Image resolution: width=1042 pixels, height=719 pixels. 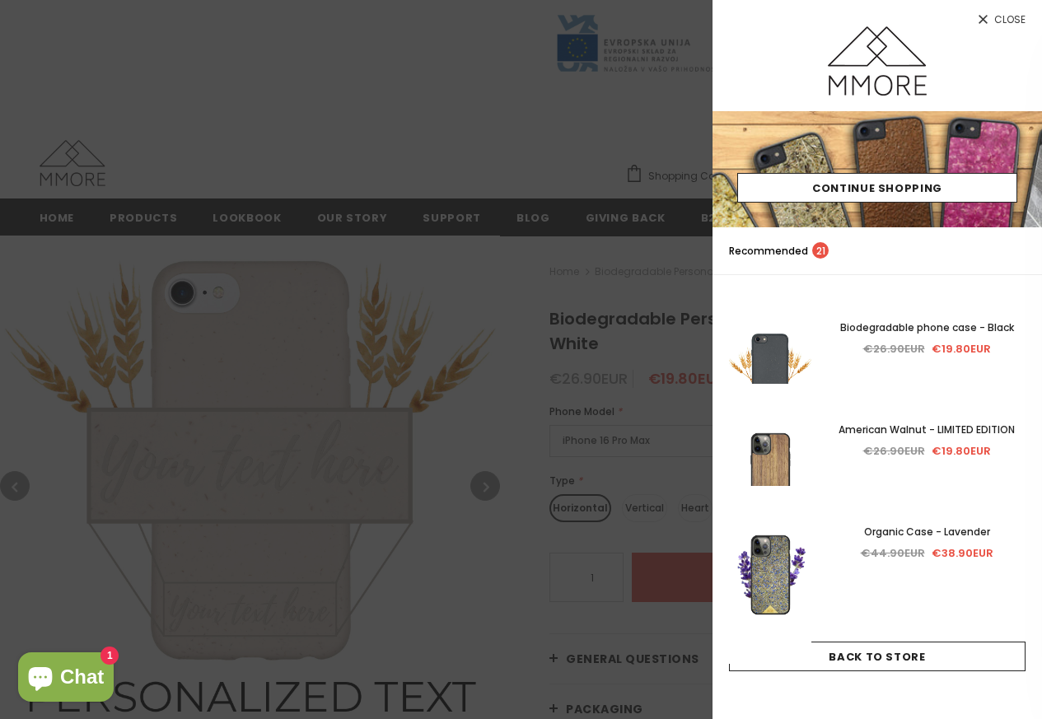 What do you see at coordinates (927, 429) in the screenshot?
I see `span: American Walnut - LIMITED EDITION` at bounding box center [927, 429].